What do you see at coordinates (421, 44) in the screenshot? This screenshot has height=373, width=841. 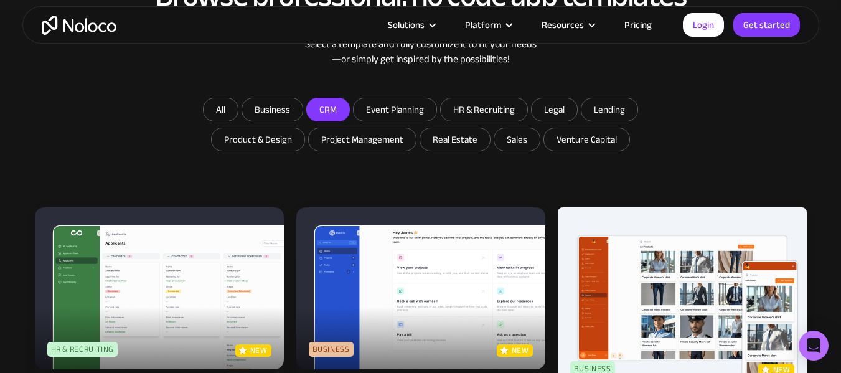 I see `div: Explore templates for a wide range of business types. Select a template and fully customize it to...` at bounding box center [421, 44].